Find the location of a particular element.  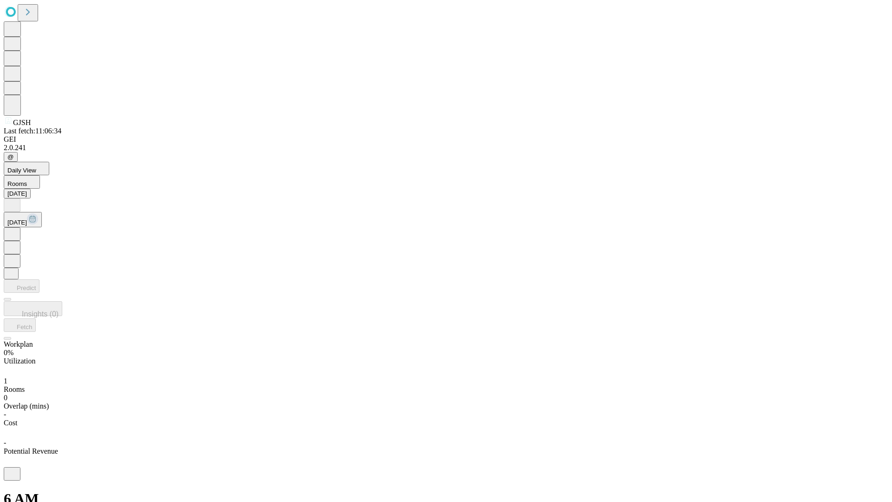

span: Cost is located at coordinates (10, 422).